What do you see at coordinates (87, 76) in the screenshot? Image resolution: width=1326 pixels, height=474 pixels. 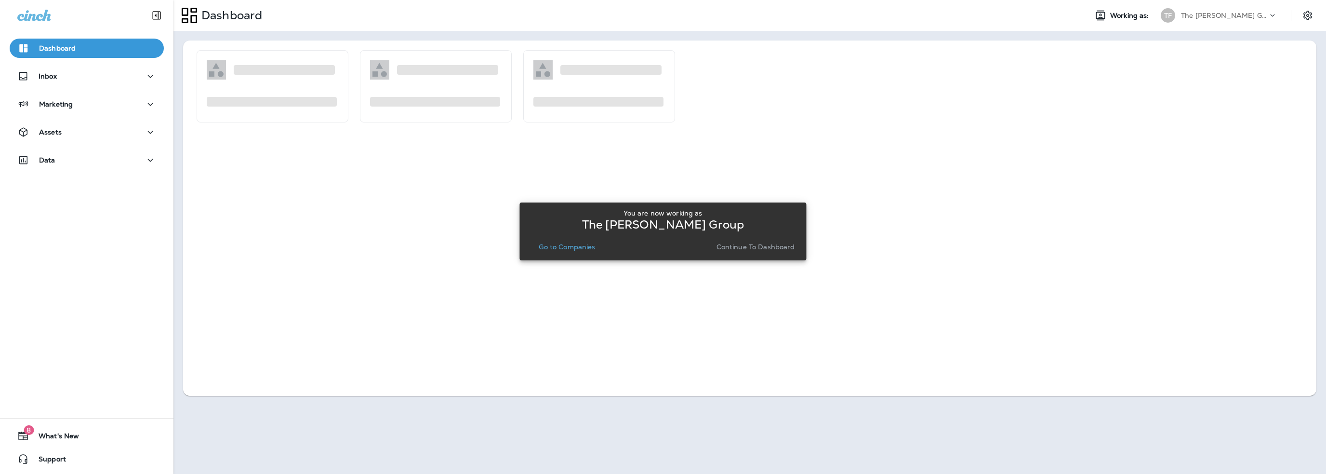 I see `button: Inbox` at bounding box center [87, 76].